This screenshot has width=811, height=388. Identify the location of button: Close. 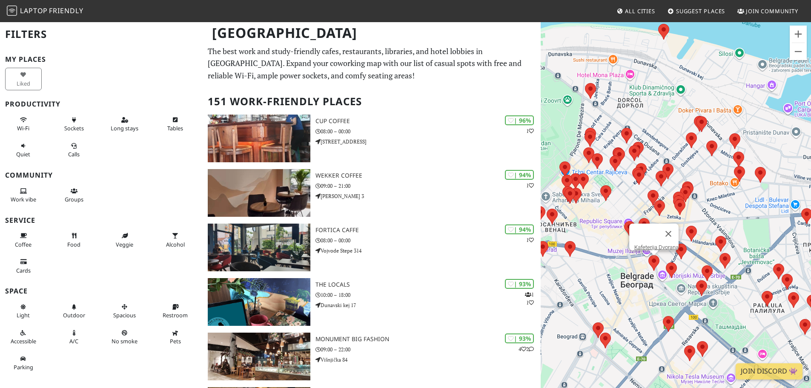
(668, 234).